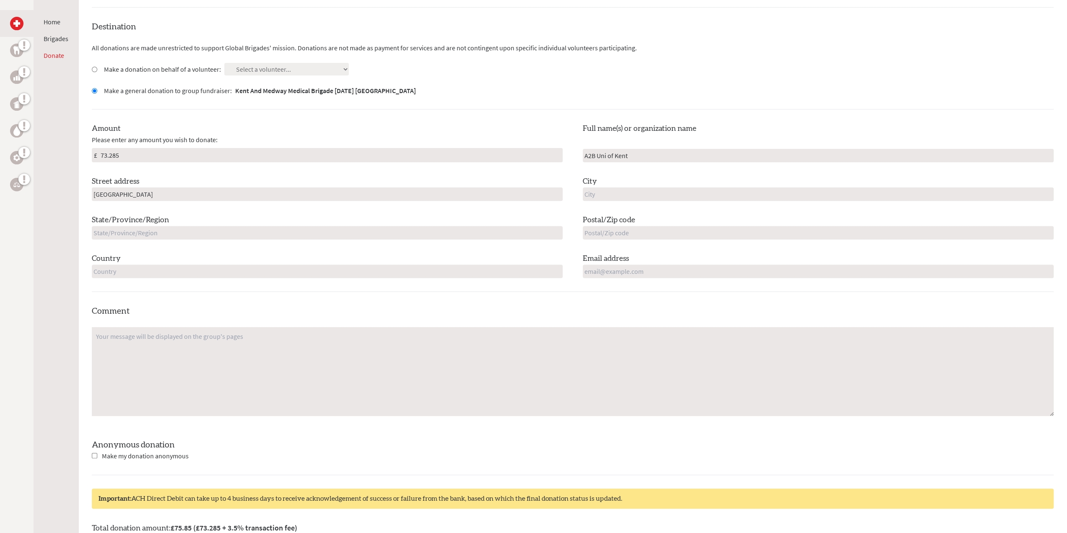 Image resolution: width=1067 pixels, height=533 pixels. Describe the element at coordinates (17, 50) in the screenshot. I see `img: Dental` at that location.